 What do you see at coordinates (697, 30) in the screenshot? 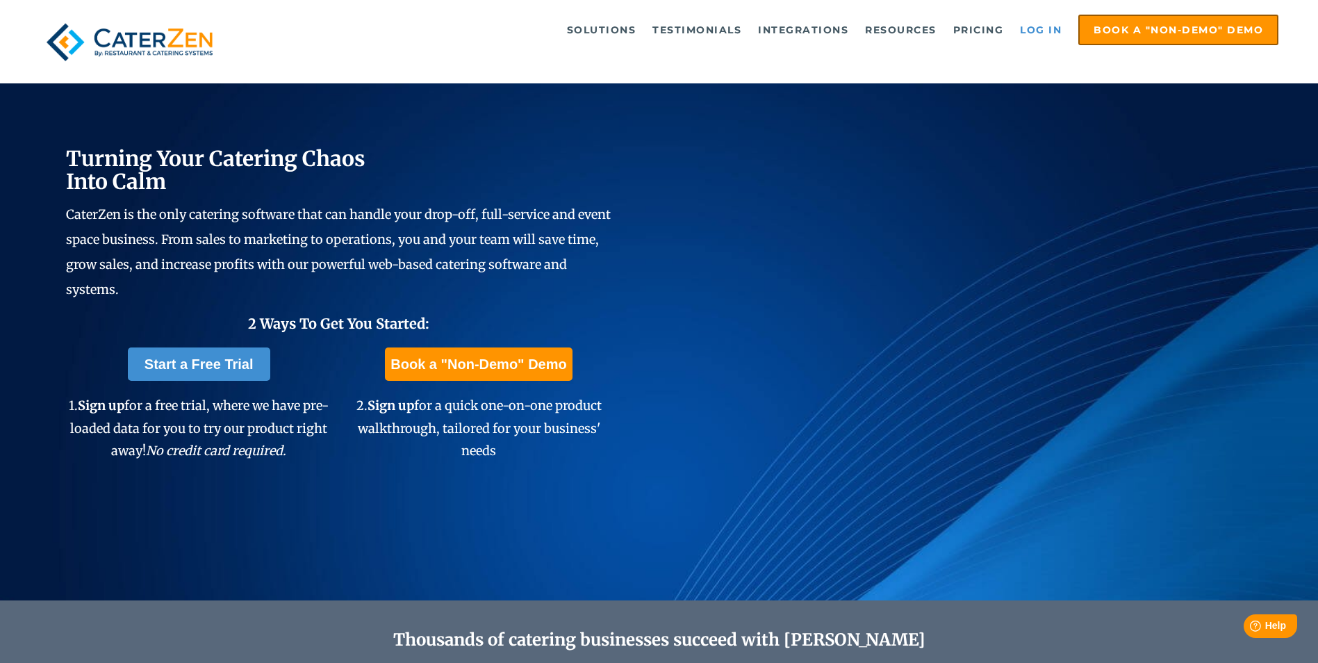
I see `a: Testimonials` at bounding box center [697, 30].